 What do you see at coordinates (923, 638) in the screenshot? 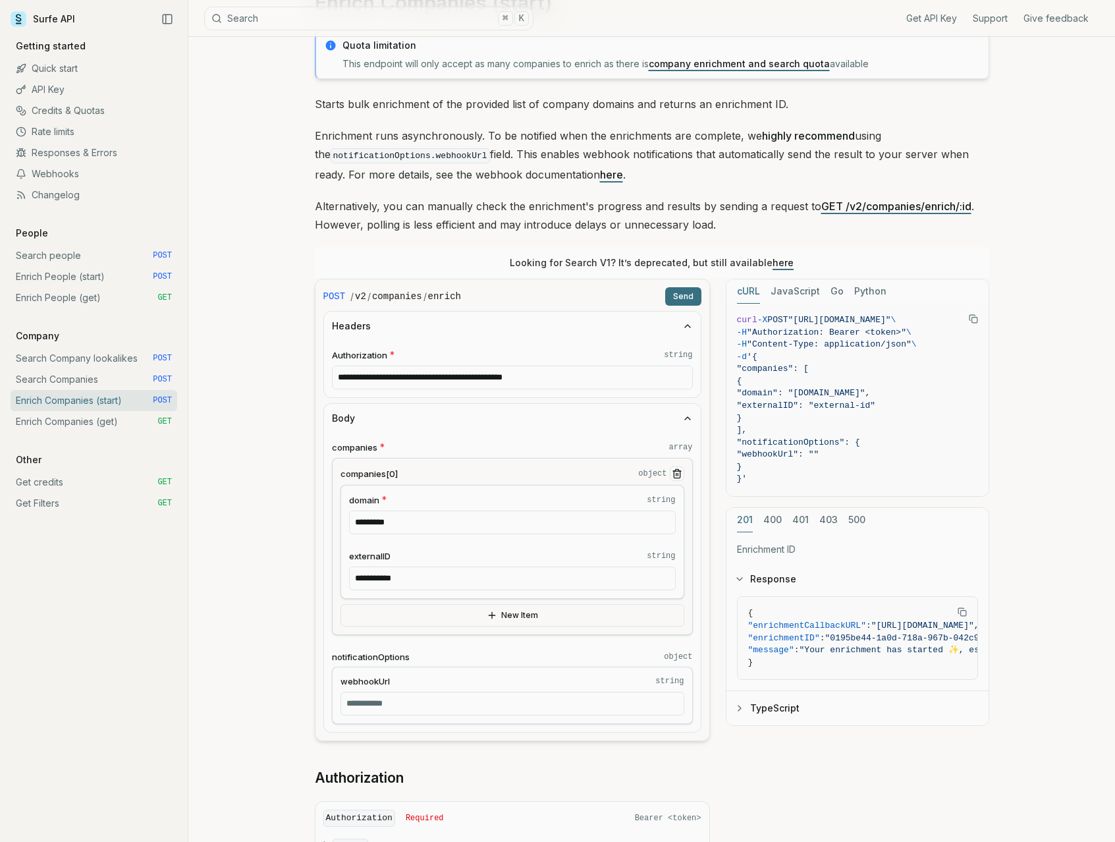
I see `span: "0195be44-1a0d-718a-967b-042c9d17ffd7"` at bounding box center [923, 638].